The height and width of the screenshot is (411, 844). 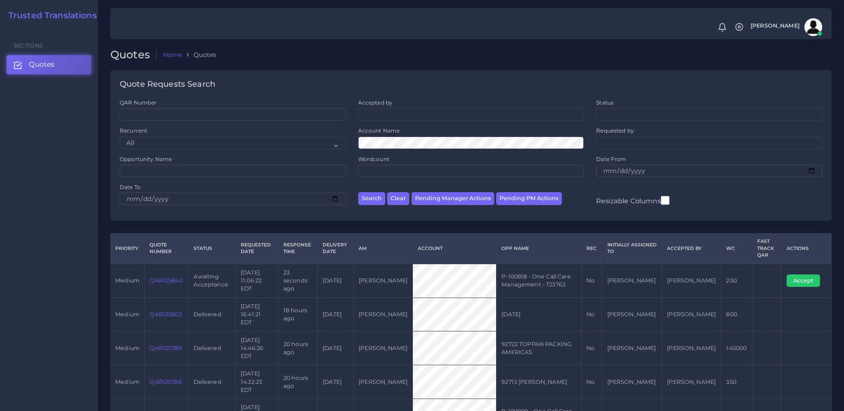 What do you see at coordinates (166, 280) in the screenshot?
I see `a: QAR125840` at bounding box center [166, 280].